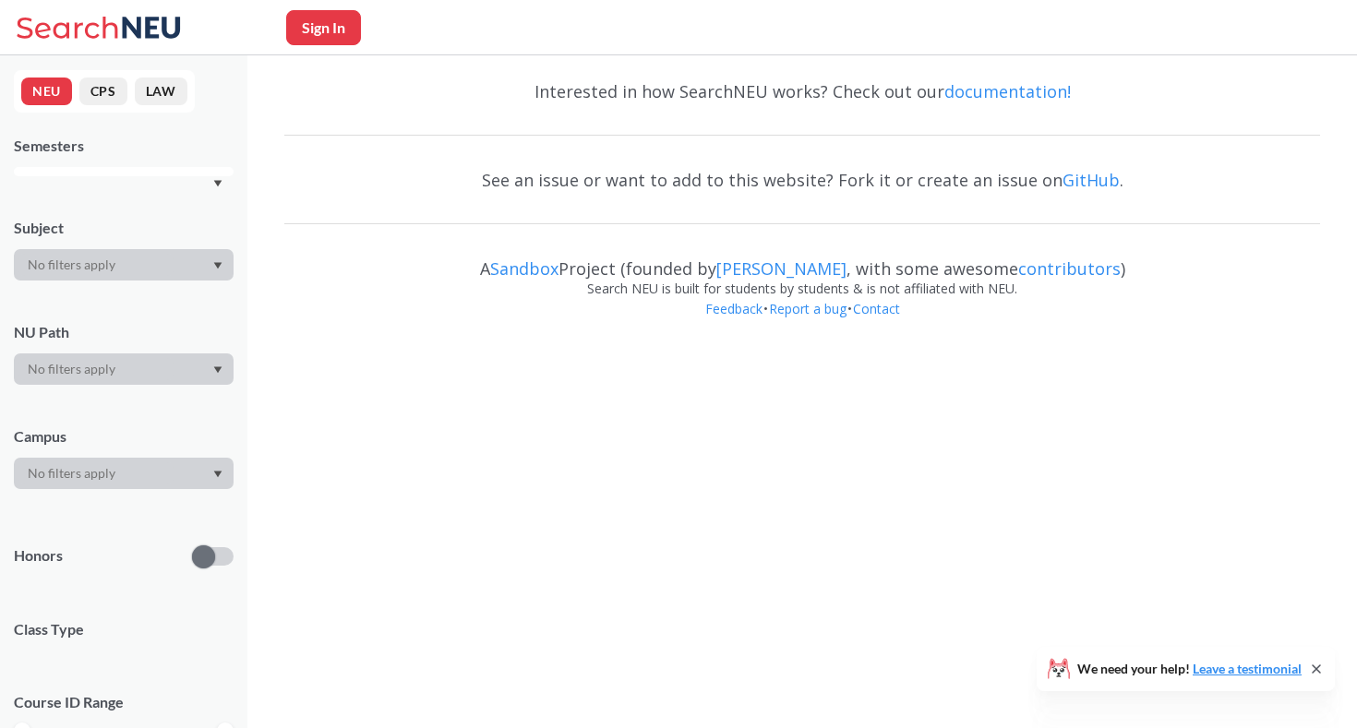 This screenshot has height=728, width=1357. Describe the element at coordinates (802, 289) in the screenshot. I see `div: Search NEU is built for students by students & is not affiliated with NEU.` at that location.